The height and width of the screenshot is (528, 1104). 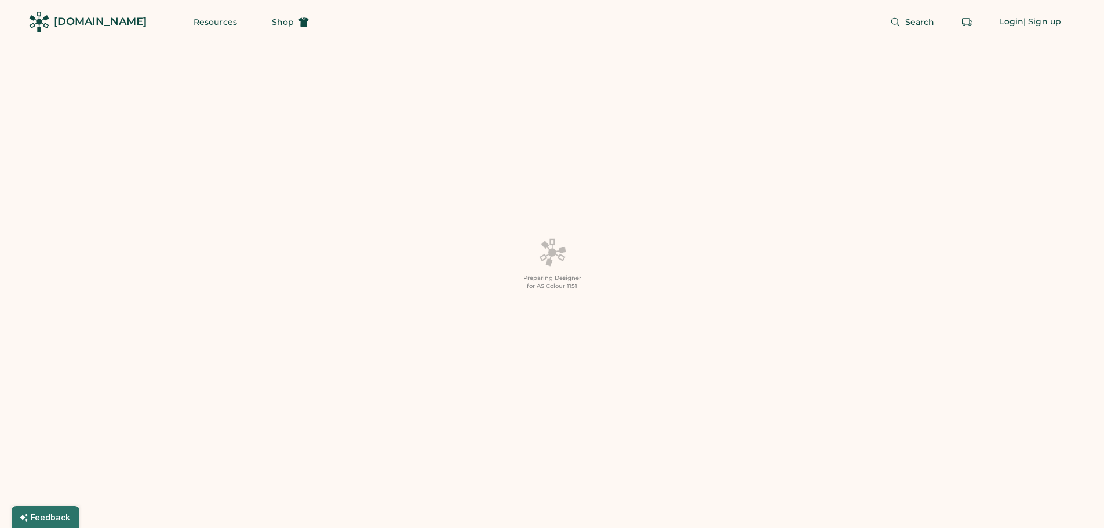 What do you see at coordinates (215, 22) in the screenshot?
I see `button: Resources` at bounding box center [215, 22].